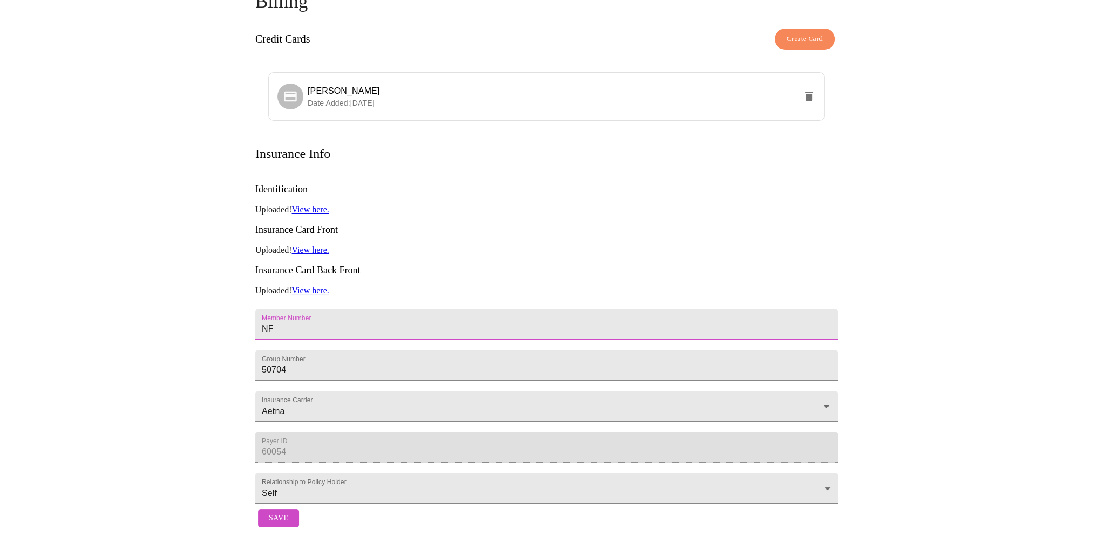 The width and height of the screenshot is (1093, 537). What do you see at coordinates (804, 39) in the screenshot?
I see `button: Create Card` at bounding box center [804, 39].